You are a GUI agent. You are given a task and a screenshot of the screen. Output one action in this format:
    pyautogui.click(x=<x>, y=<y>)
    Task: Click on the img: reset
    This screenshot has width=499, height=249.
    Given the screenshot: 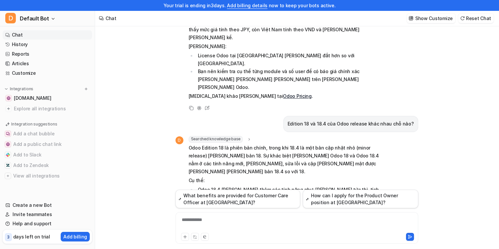 What is the action you would take?
    pyautogui.click(x=462, y=18)
    